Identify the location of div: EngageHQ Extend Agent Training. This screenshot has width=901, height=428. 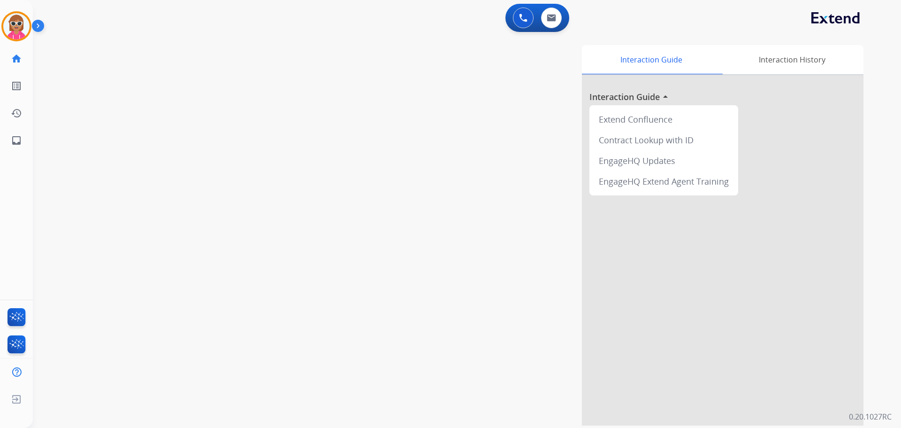
(664, 181).